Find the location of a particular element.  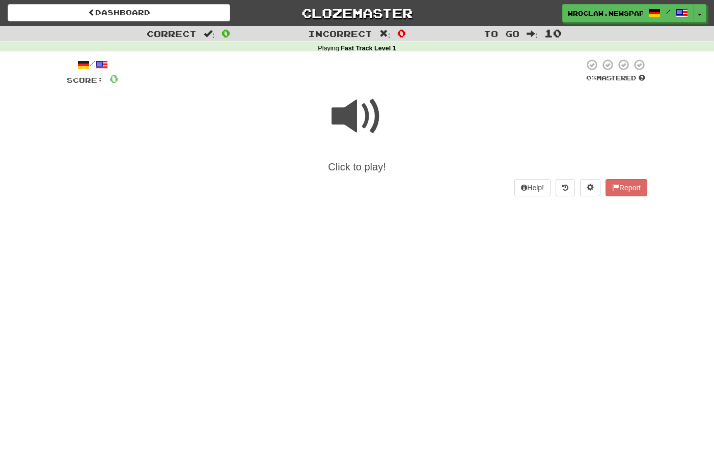

div: Click to play! is located at coordinates (357, 167).